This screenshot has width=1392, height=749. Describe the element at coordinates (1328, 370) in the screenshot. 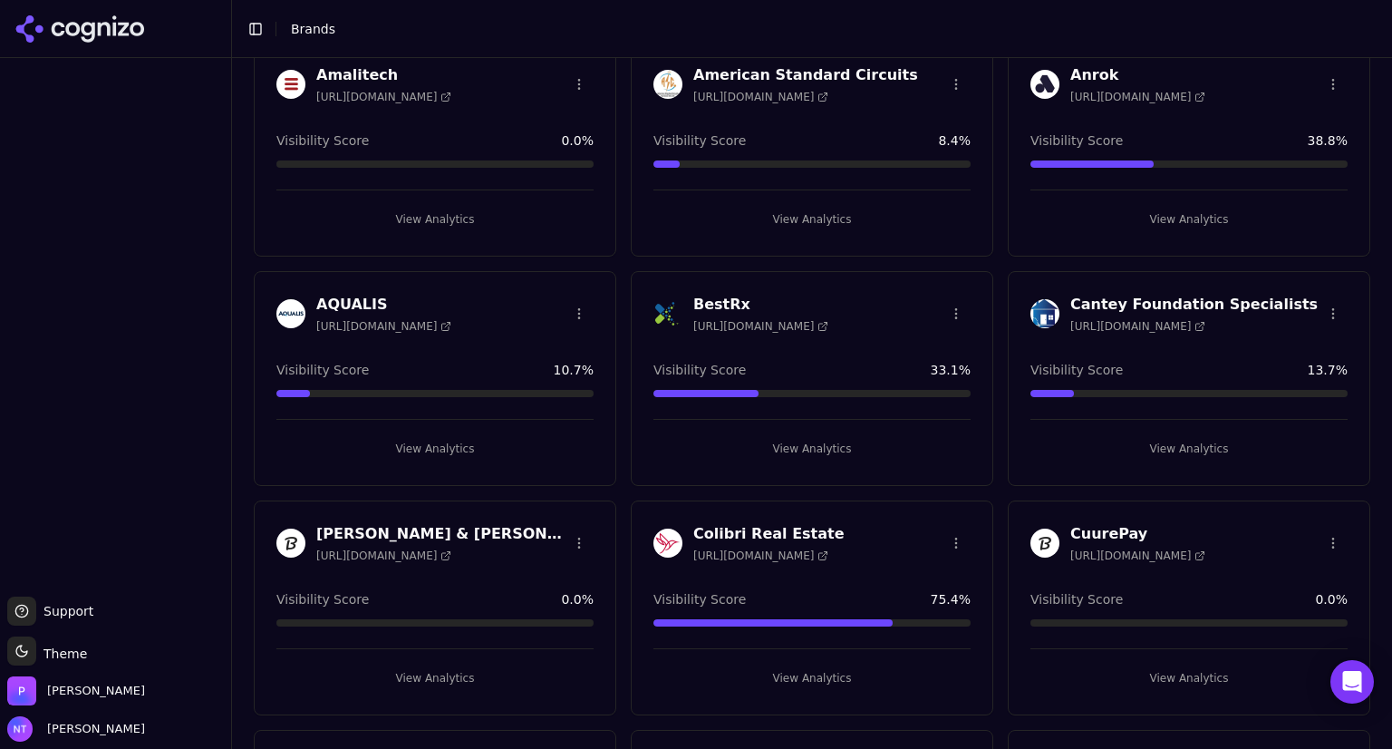

I see `span: 13.7 %` at that location.